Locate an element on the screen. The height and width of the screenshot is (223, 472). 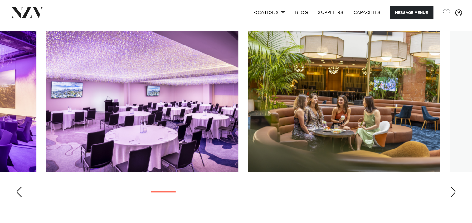
swiper-slide: 10 / 29 is located at coordinates (344, 101).